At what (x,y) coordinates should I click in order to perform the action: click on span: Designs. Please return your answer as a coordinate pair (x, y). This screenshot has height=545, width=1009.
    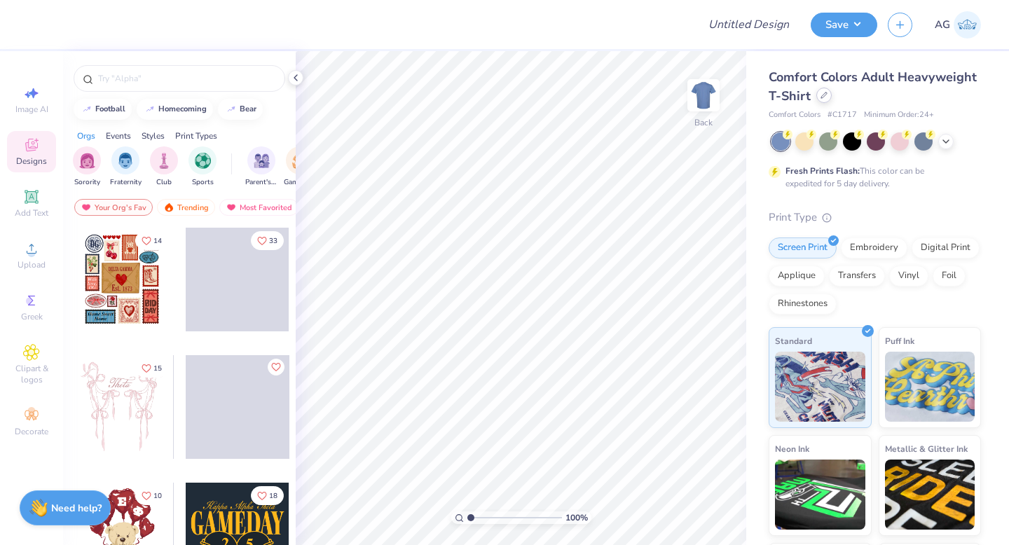
    Looking at the image, I should click on (32, 161).